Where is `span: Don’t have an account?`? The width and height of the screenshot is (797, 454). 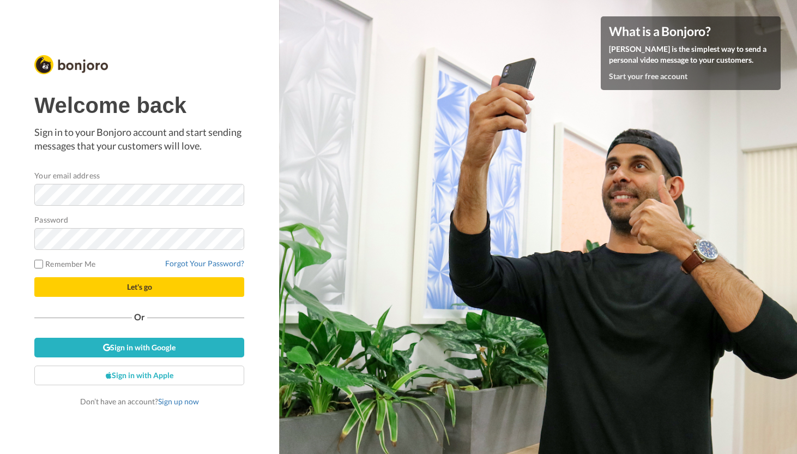 span: Don’t have an account? is located at coordinates (140, 401).